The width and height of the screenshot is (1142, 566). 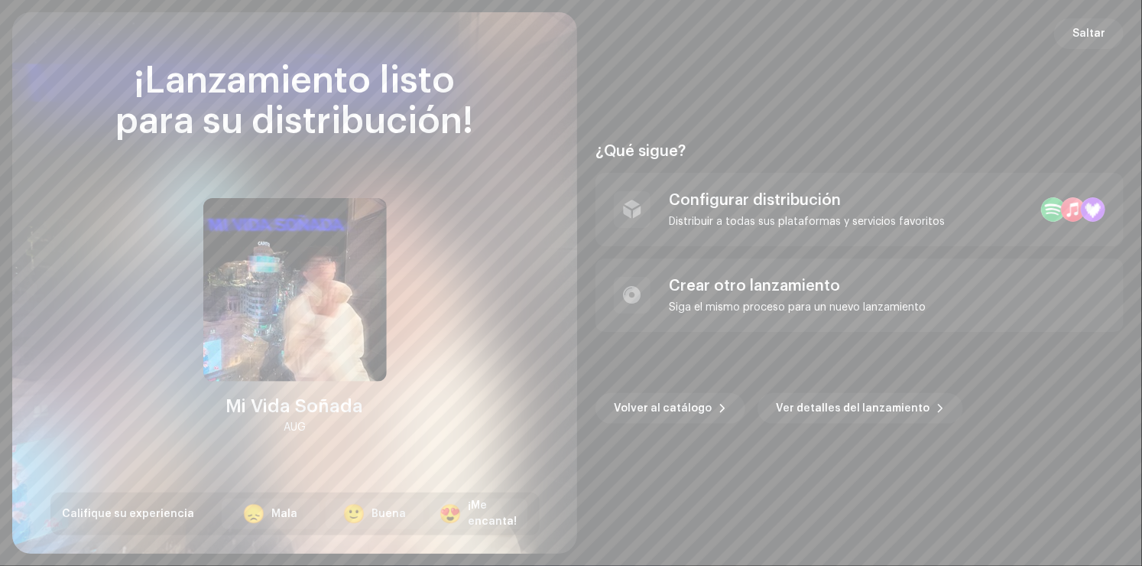 What do you see at coordinates (388, 514) in the screenshot?
I see `div: Buena` at bounding box center [388, 514].